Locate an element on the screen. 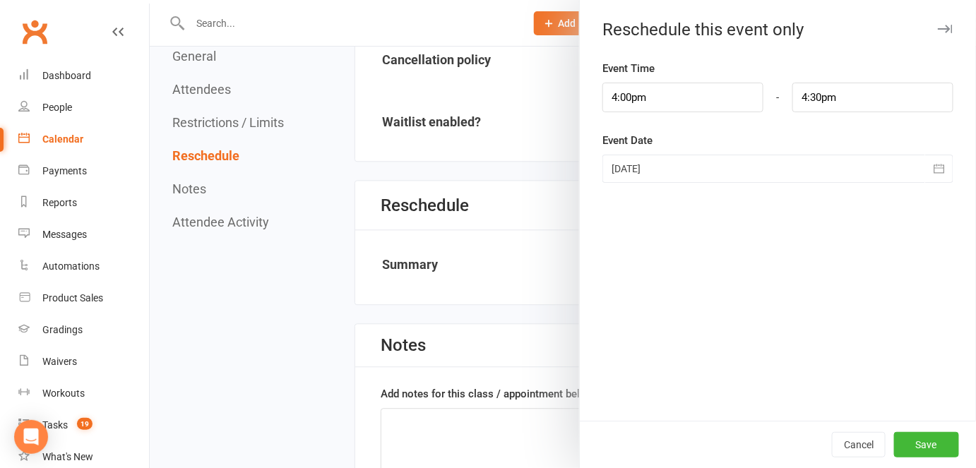 This screenshot has width=976, height=468. div: People is located at coordinates (57, 107).